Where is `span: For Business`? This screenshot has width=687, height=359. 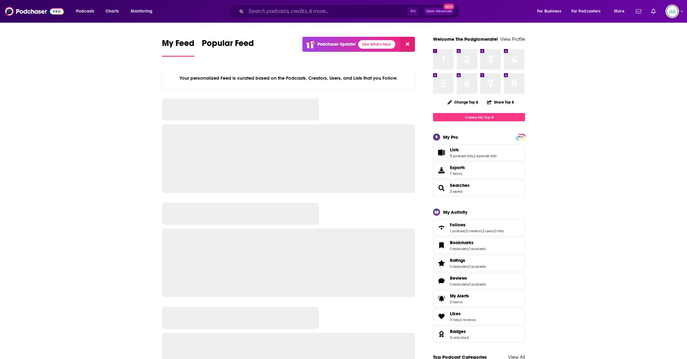 span: For Business is located at coordinates (549, 11).